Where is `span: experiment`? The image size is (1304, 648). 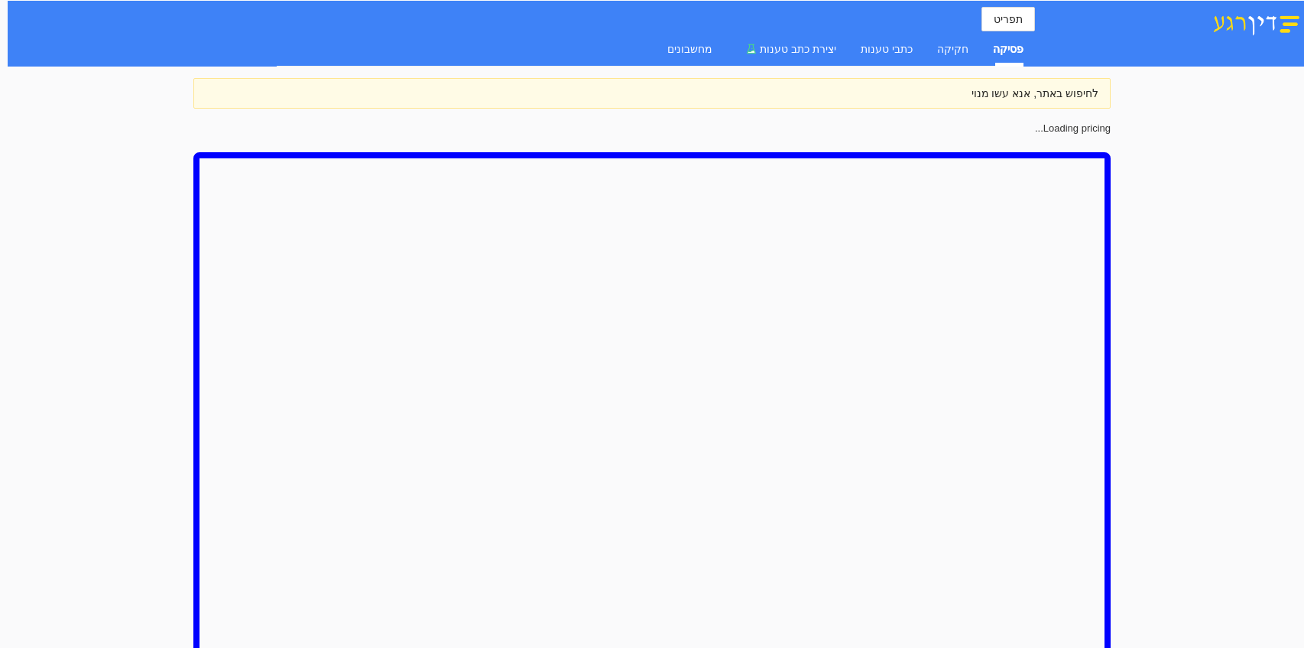 span: experiment is located at coordinates (752, 49).